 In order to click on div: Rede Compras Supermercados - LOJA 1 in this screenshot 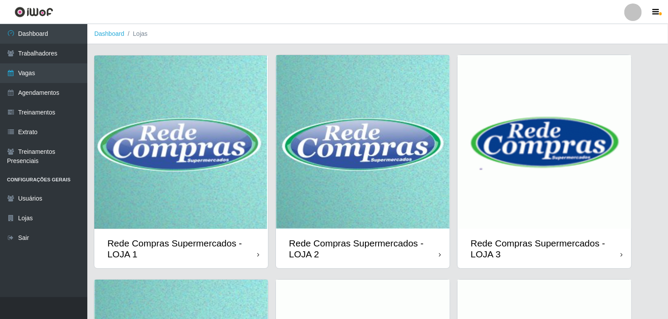, I will do `click(182, 248)`.